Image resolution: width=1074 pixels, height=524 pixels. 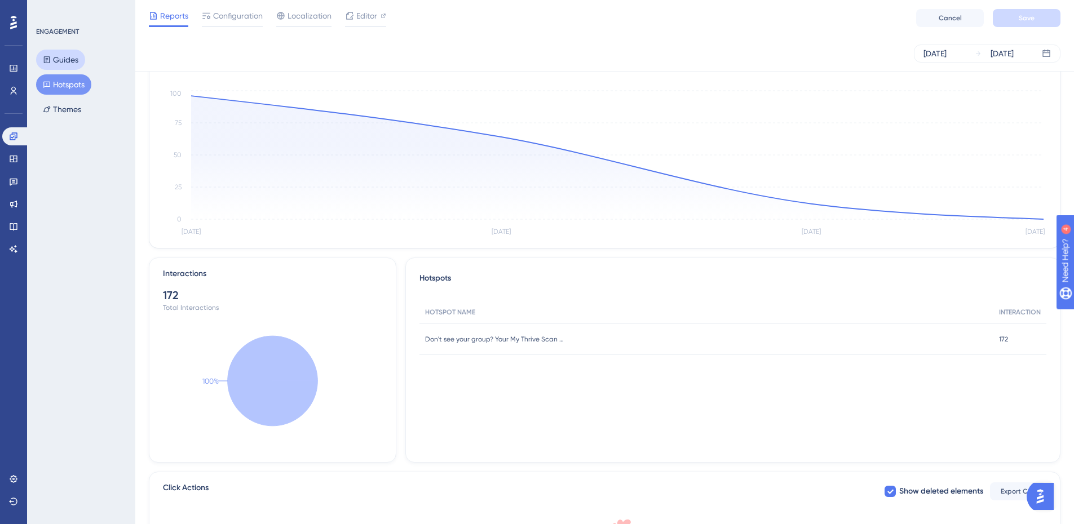 I want to click on span: Show deleted elements, so click(x=941, y=492).